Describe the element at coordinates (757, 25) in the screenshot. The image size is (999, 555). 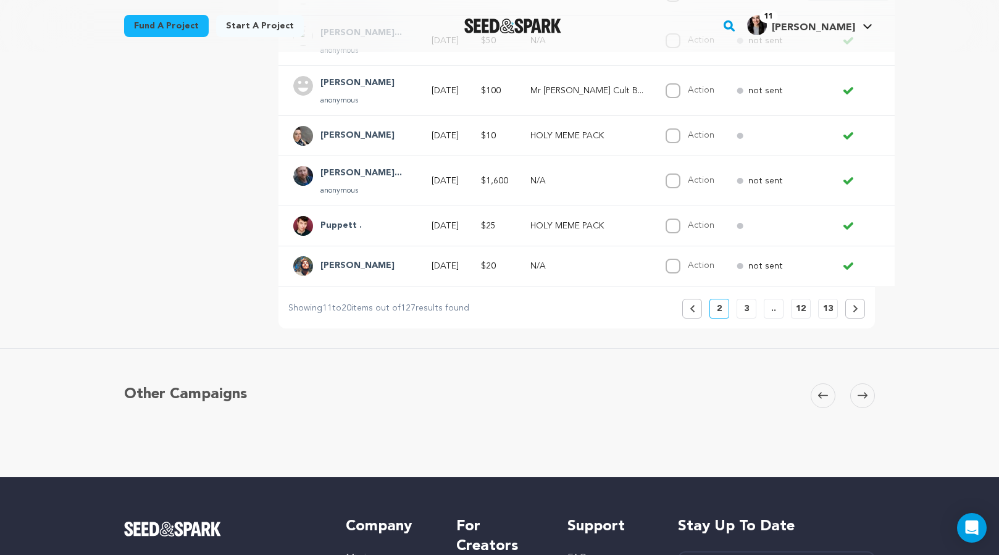
I see `img: 923525ef5214e063.jpg` at that location.